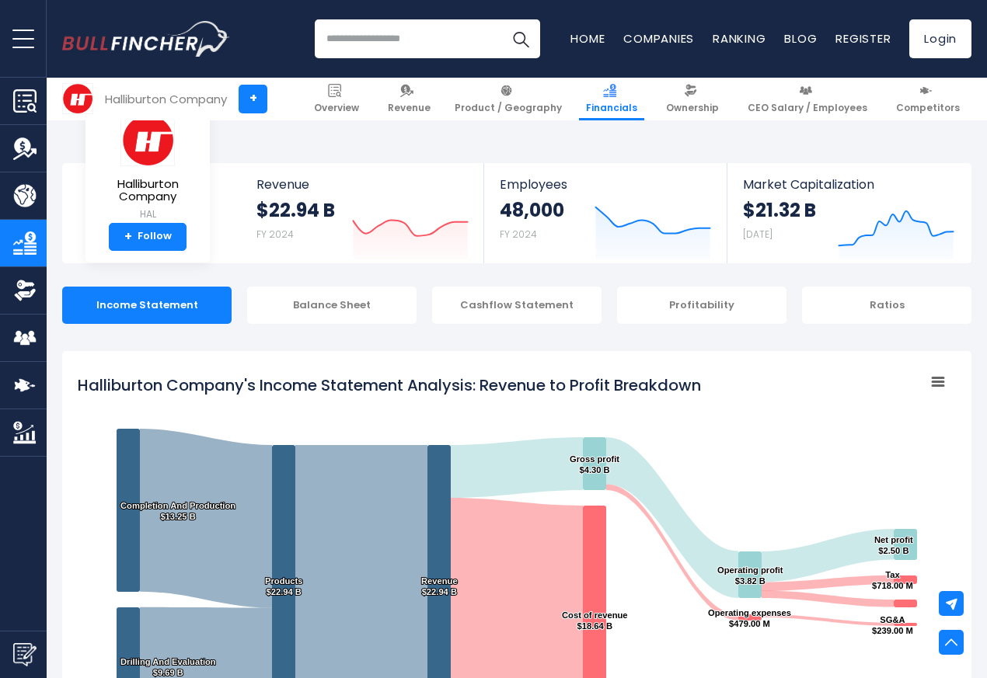 This screenshot has width=987, height=678. What do you see at coordinates (892, 626) in the screenshot?
I see `text: SG&A $239.00 M` at bounding box center [892, 626].